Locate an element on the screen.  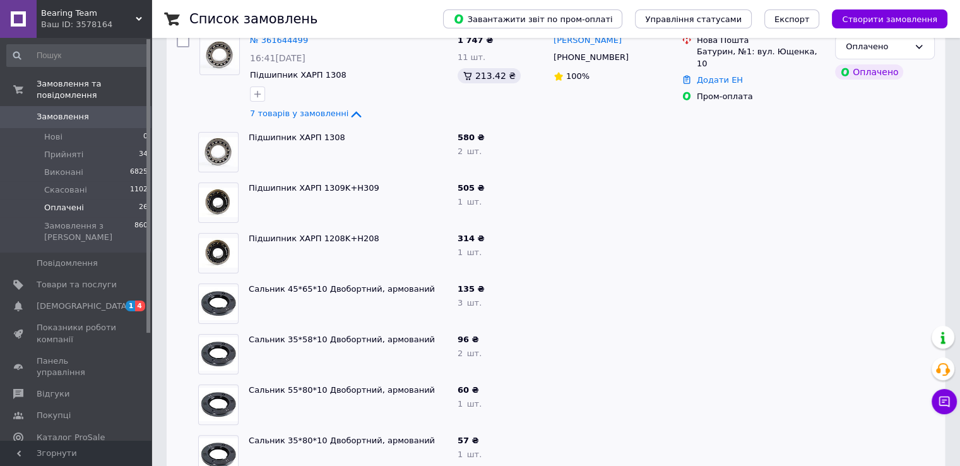
a: Сальник 45*65*10 Двобортний, армований is located at coordinates (342, 289).